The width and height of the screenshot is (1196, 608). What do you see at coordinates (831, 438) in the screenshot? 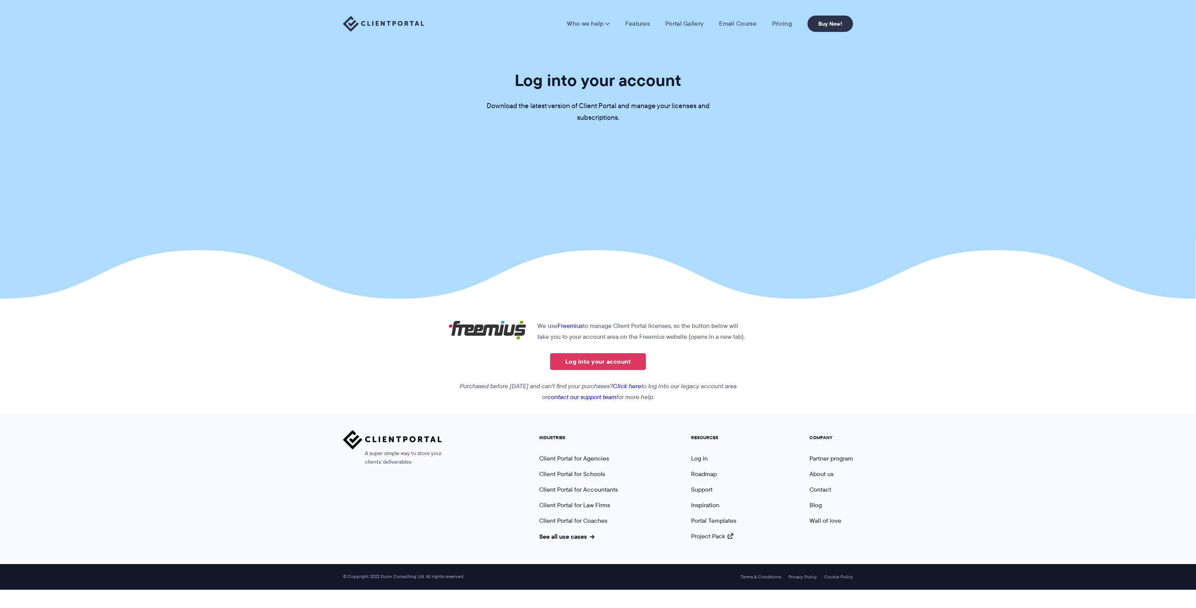
I see `h5: COMPANY` at bounding box center [831, 438].